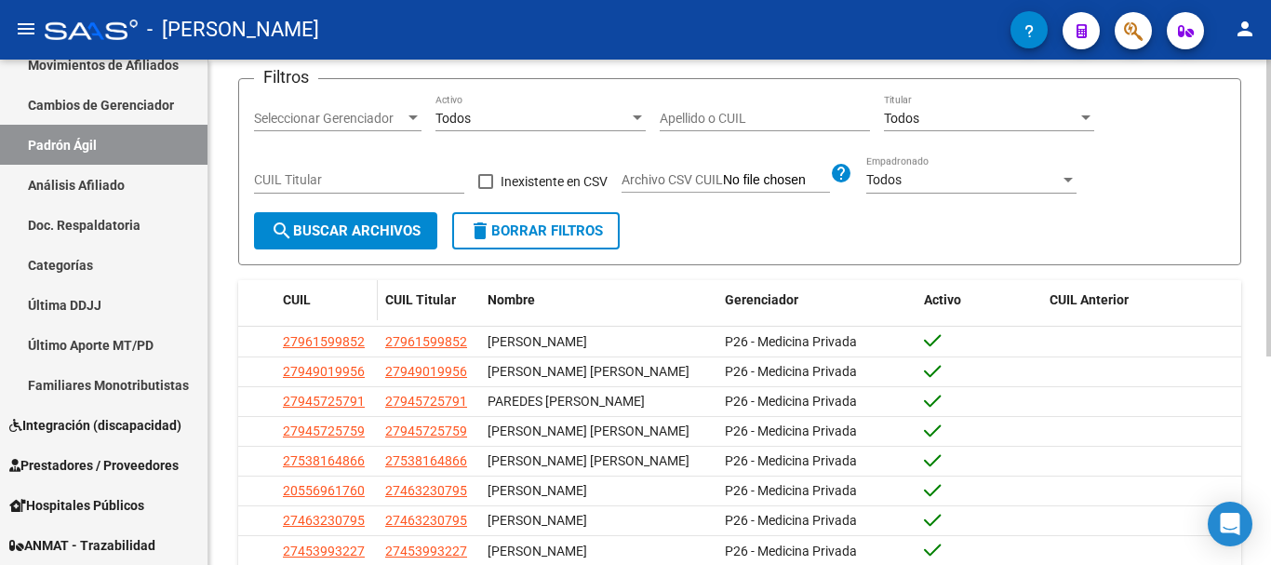 This screenshot has width=1271, height=565. Describe the element at coordinates (943, 300) in the screenshot. I see `span: Activo` at that location.